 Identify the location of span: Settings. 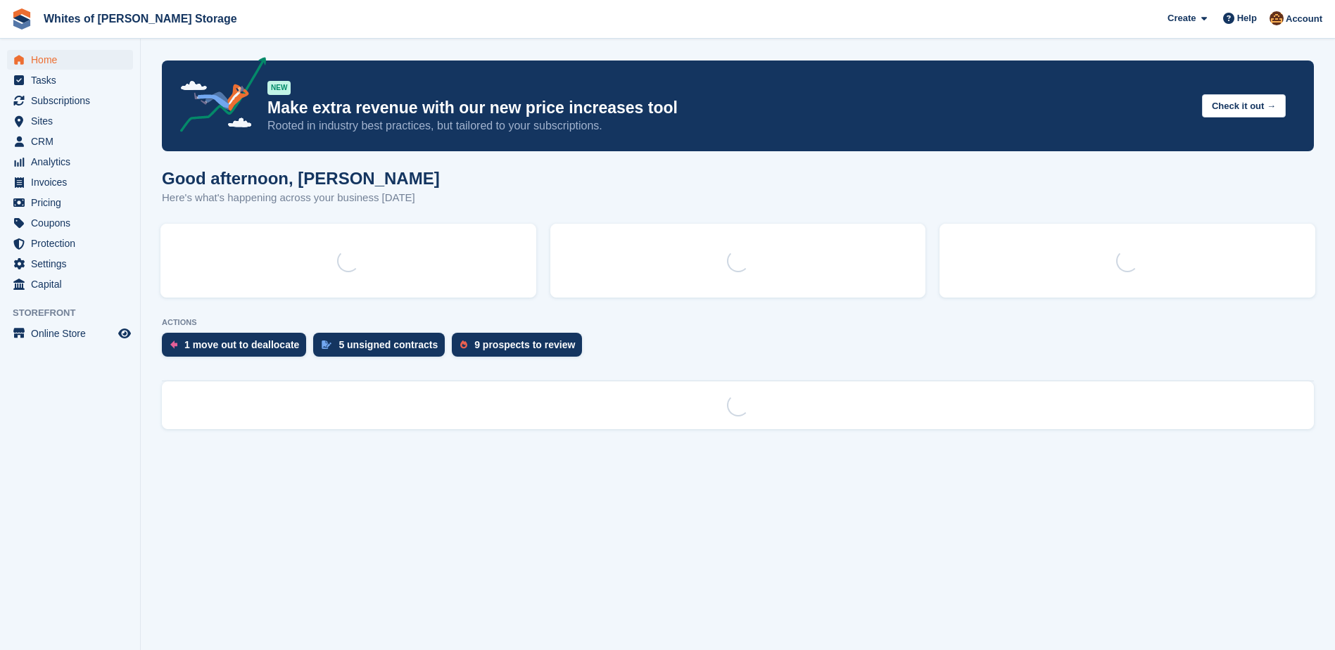
(73, 264).